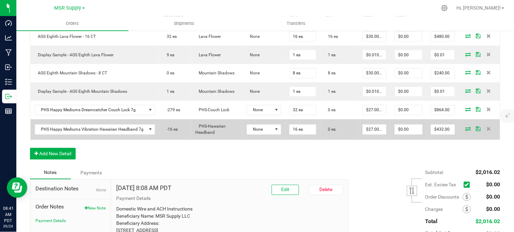 This screenshot has width=514, height=232. What do you see at coordinates (72, 24) in the screenshot?
I see `a: Orders` at bounding box center [72, 24].